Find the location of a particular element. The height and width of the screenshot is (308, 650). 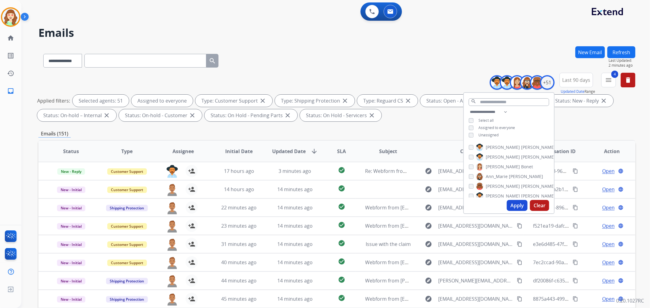

span: 45 minutes ago is located at coordinates (239, 299).